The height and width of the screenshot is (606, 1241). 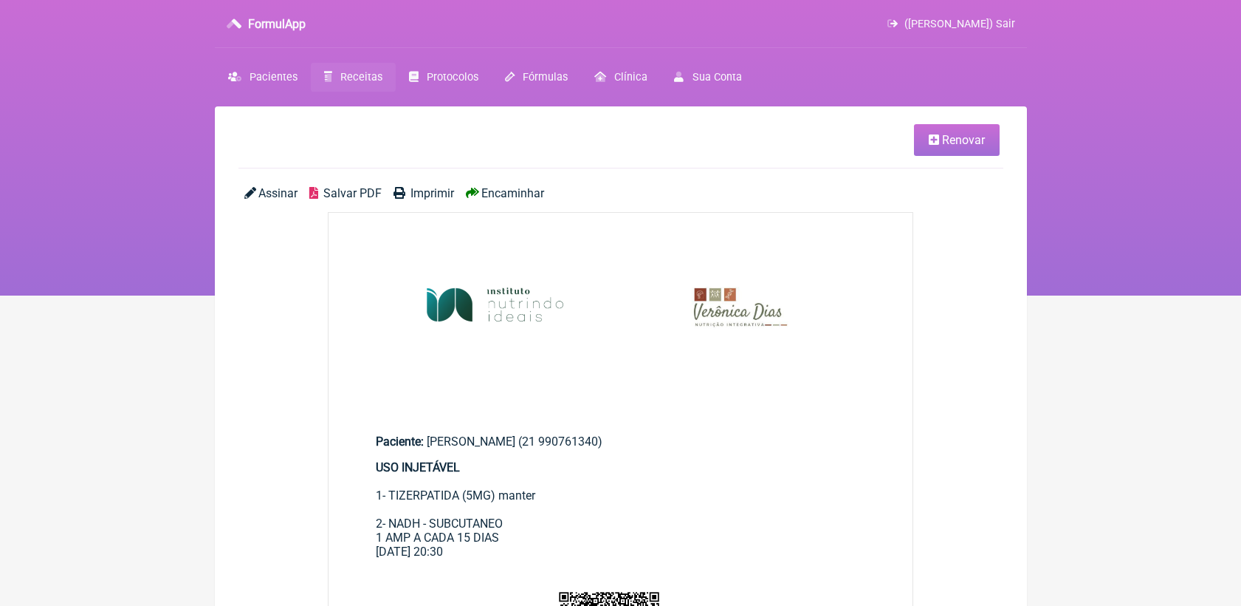 What do you see at coordinates (957, 140) in the screenshot?
I see `a: Renovar` at bounding box center [957, 140].